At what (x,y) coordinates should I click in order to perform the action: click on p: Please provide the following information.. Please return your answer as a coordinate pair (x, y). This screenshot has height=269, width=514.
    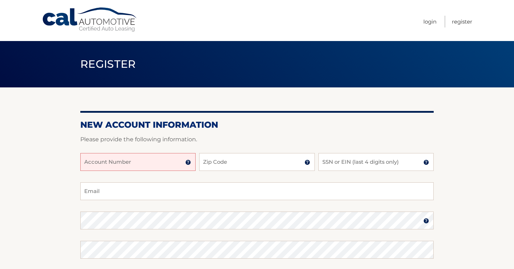
    Looking at the image, I should click on (257, 139).